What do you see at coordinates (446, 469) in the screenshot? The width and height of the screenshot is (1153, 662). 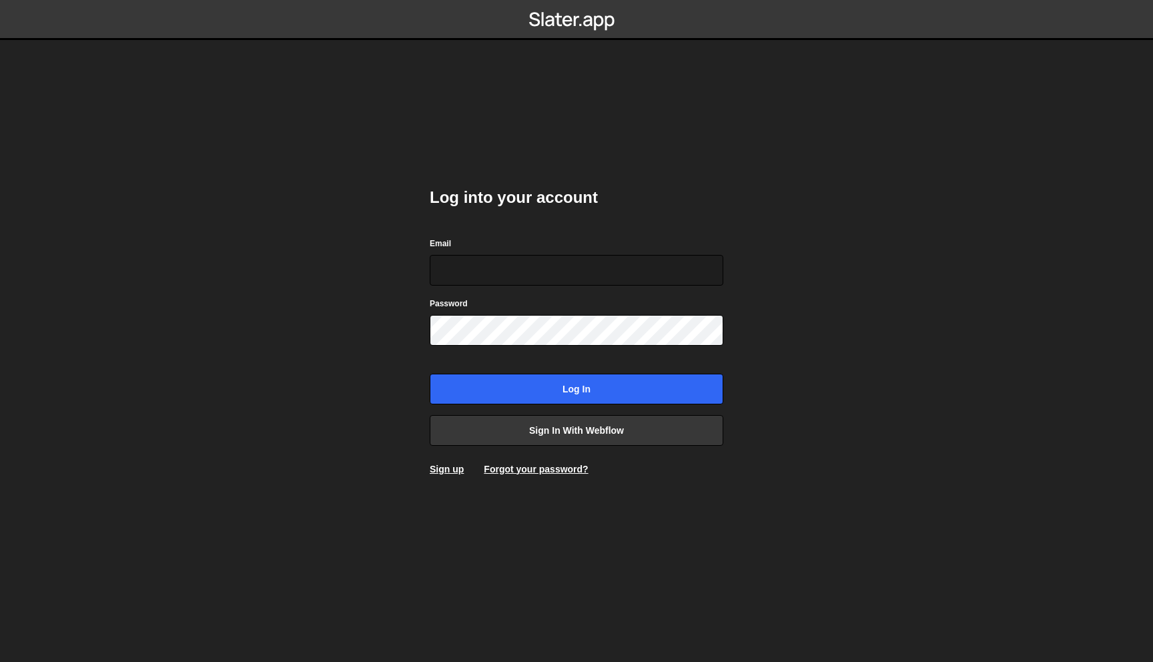 I see `a: Sign up` at bounding box center [446, 469].